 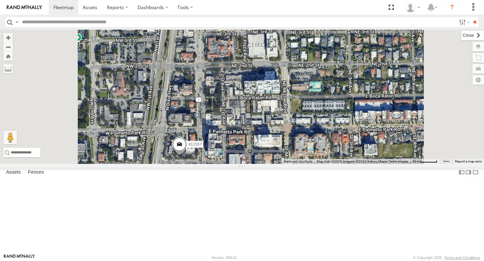 What do you see at coordinates (19, 258) in the screenshot?
I see `a: Visit our Website` at bounding box center [19, 258].